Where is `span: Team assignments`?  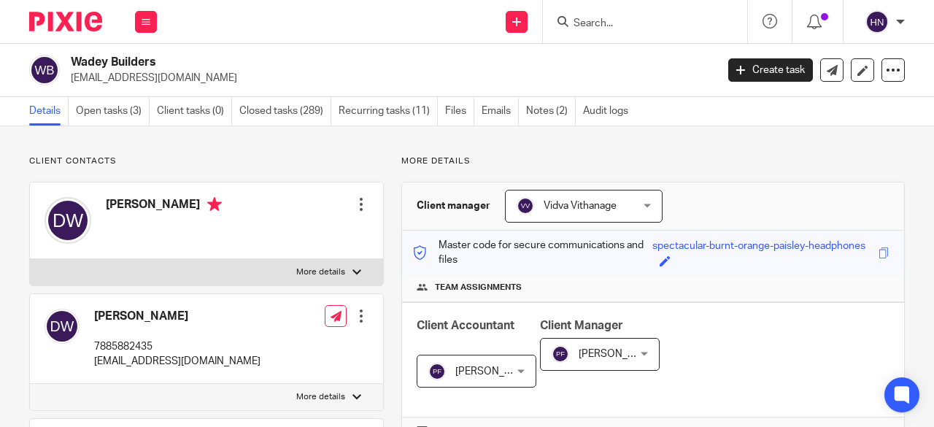 span: Team assignments is located at coordinates (478, 287).